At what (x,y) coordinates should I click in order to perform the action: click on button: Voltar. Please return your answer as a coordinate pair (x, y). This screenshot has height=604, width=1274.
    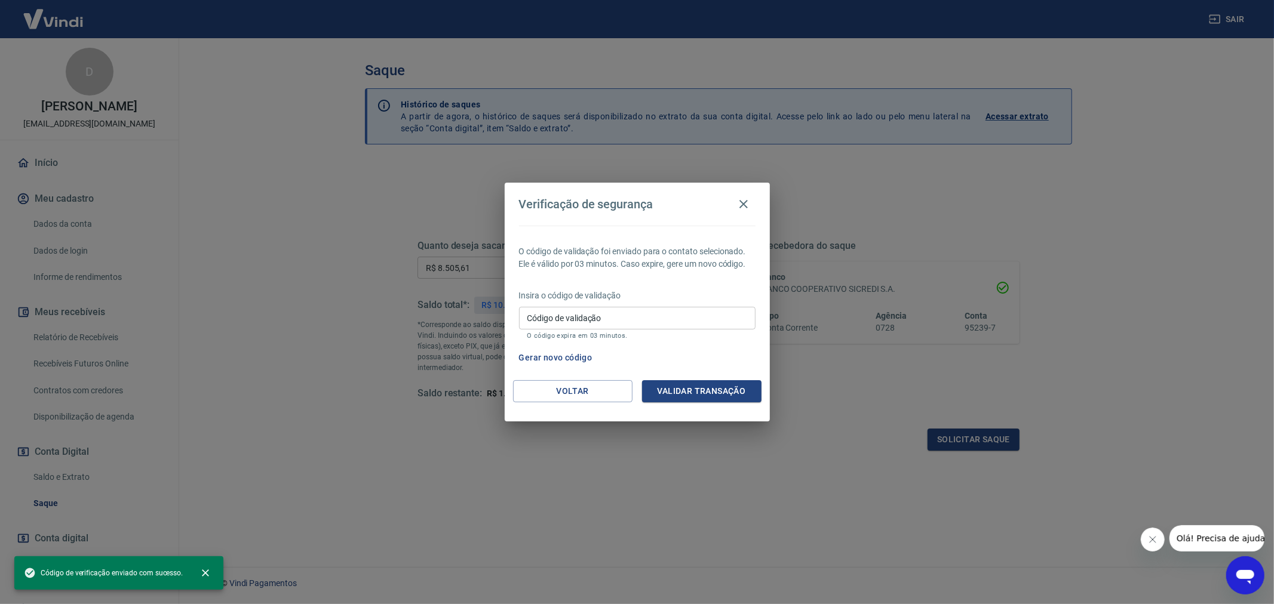
    Looking at the image, I should click on (573, 391).